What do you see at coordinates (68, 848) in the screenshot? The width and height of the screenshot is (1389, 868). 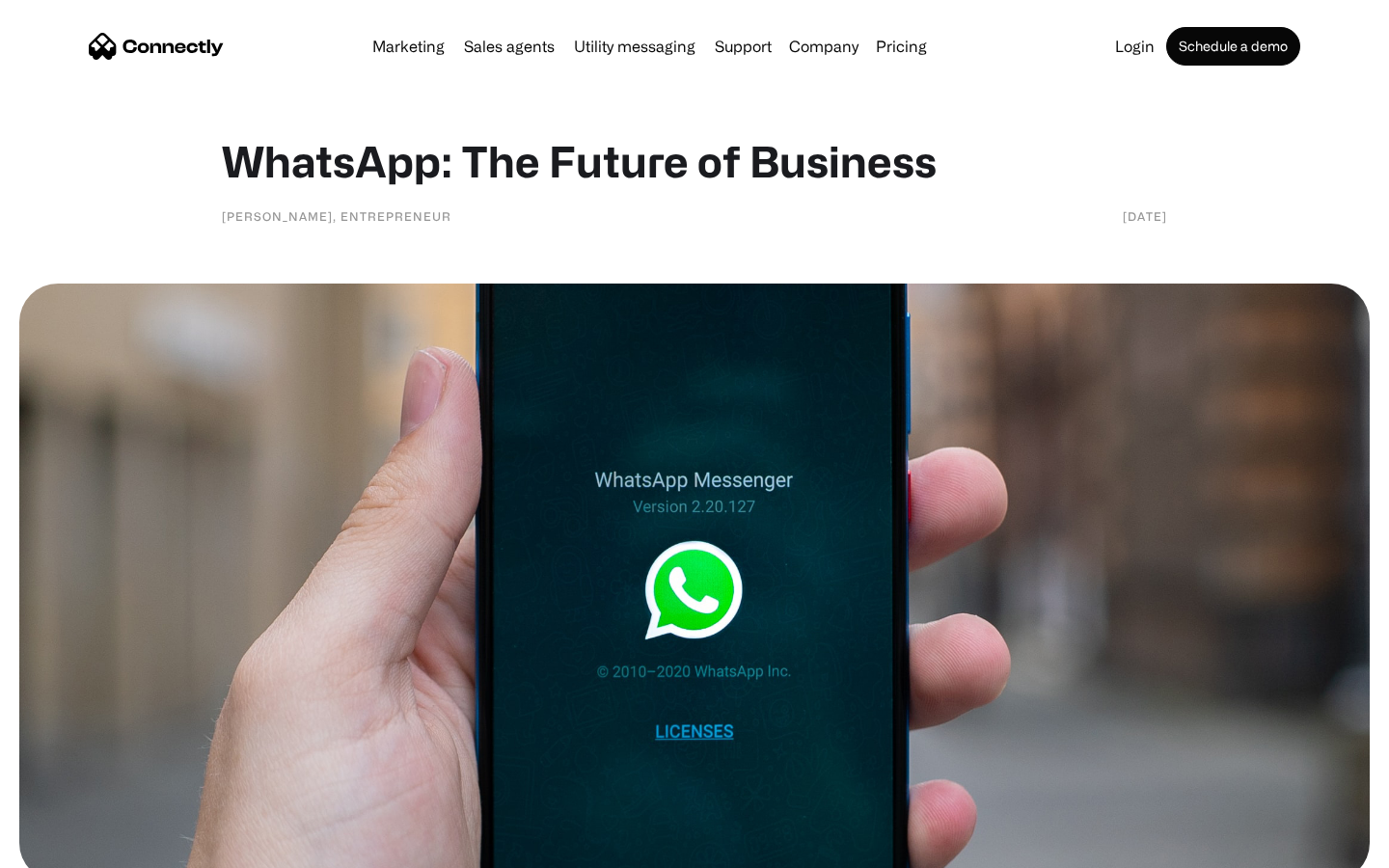 I see `aside: Language selected: English` at bounding box center [68, 848].